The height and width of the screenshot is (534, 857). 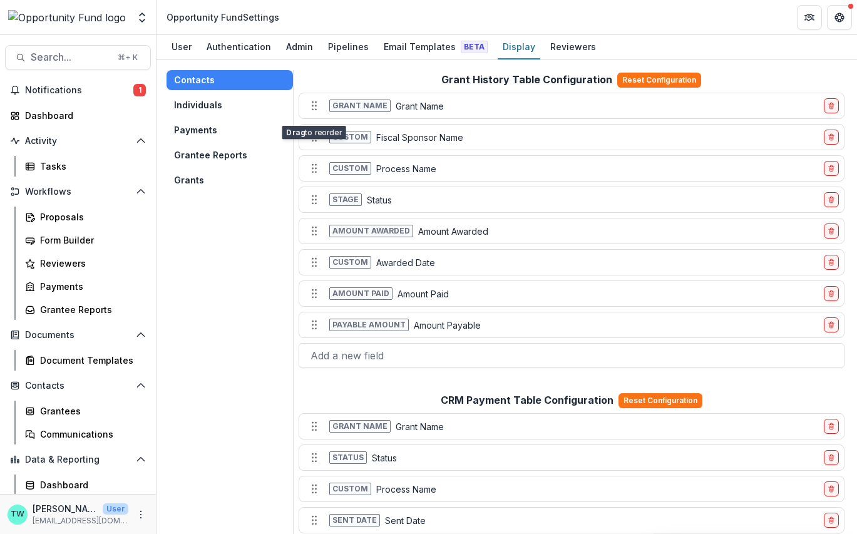 I want to click on a: Communications, so click(x=85, y=434).